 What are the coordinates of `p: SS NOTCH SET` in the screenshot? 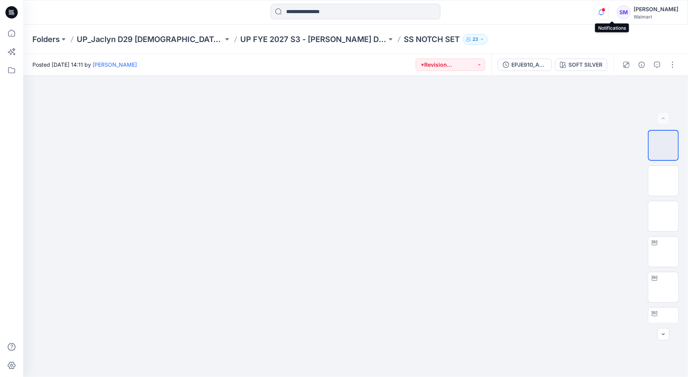 It's located at (432, 39).